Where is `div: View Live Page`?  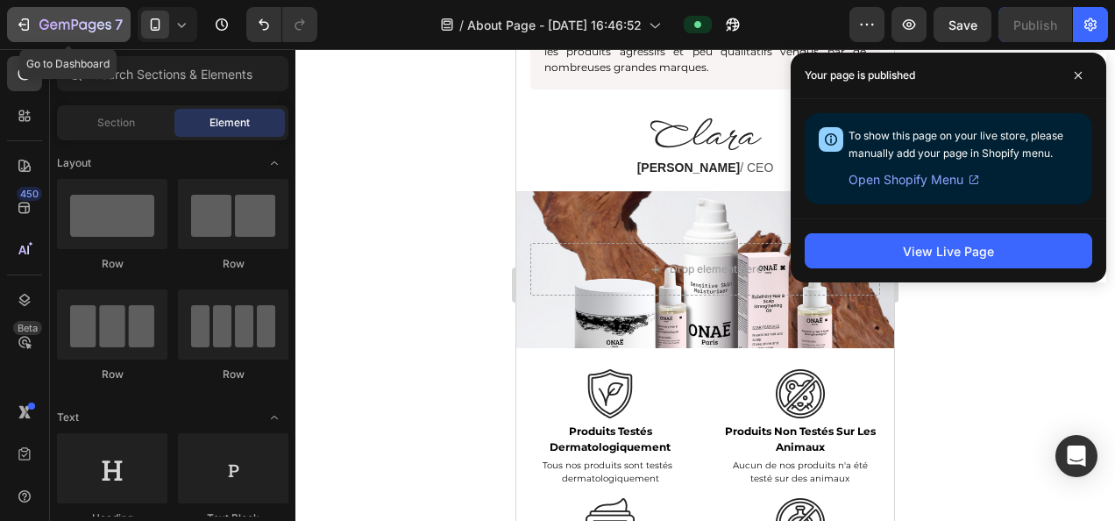 div: View Live Page is located at coordinates (948, 251).